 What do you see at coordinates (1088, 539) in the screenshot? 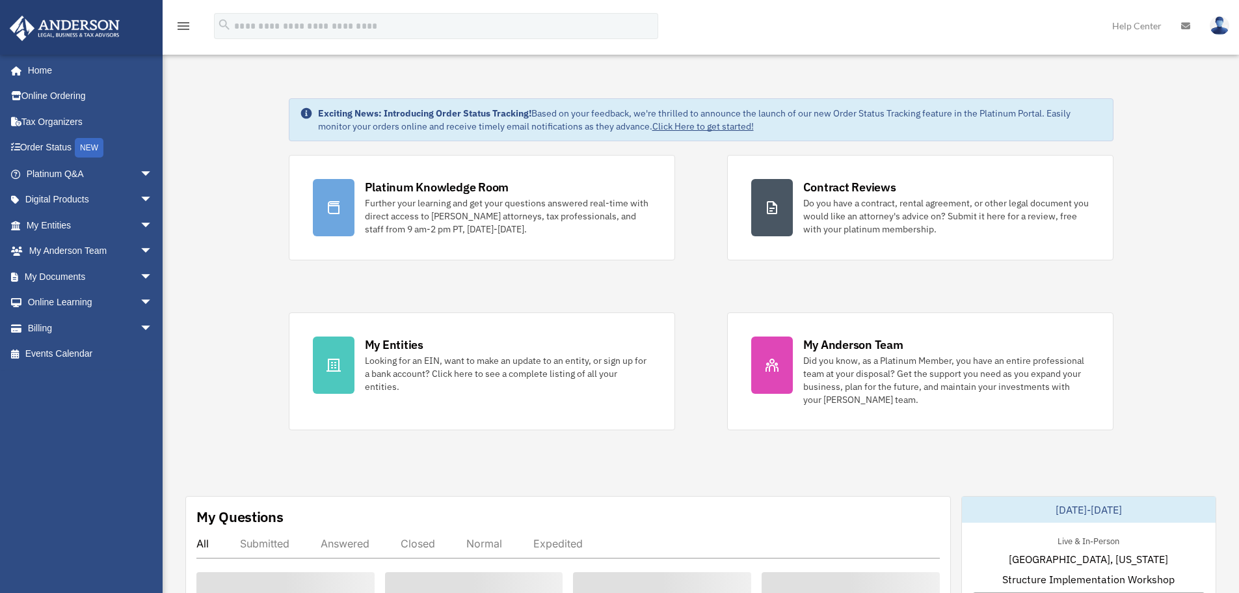
I see `div: Live & In-Person` at bounding box center [1088, 539].